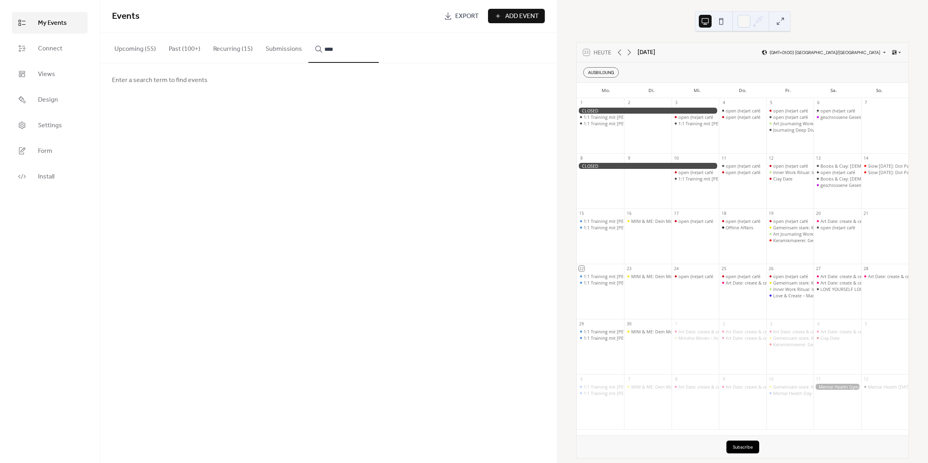 This screenshot has width=928, height=463. Describe the element at coordinates (50, 100) in the screenshot. I see `a: Design` at that location.